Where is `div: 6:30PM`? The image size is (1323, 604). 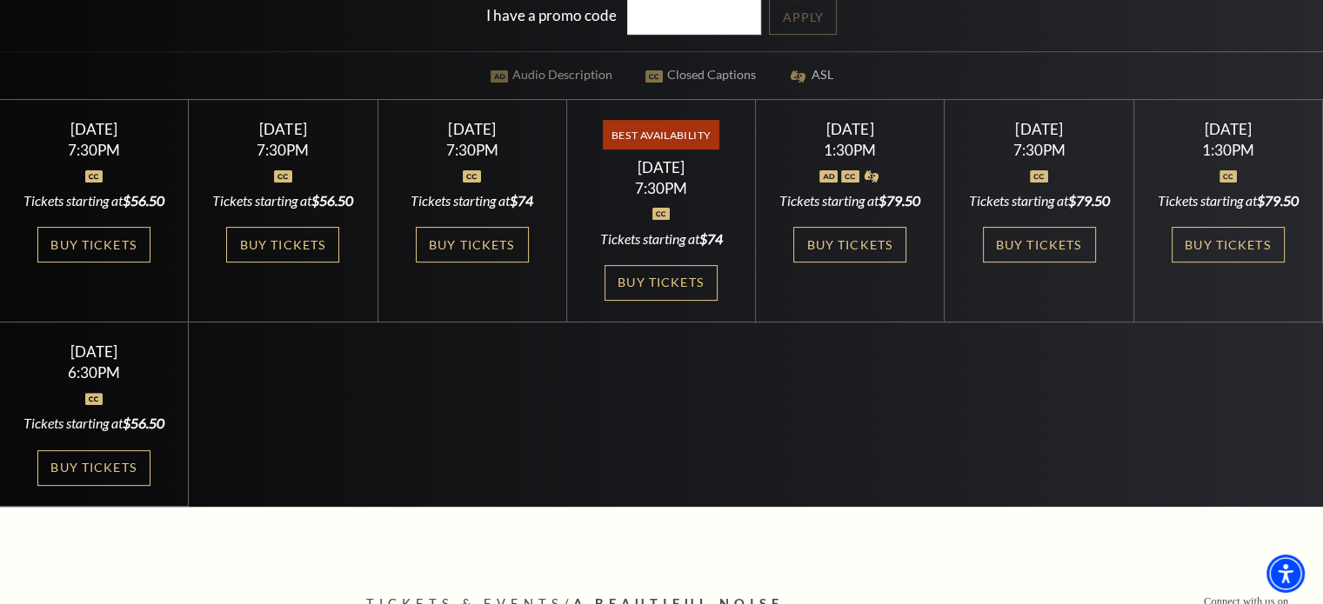
div: 6:30PM is located at coordinates (94, 372).